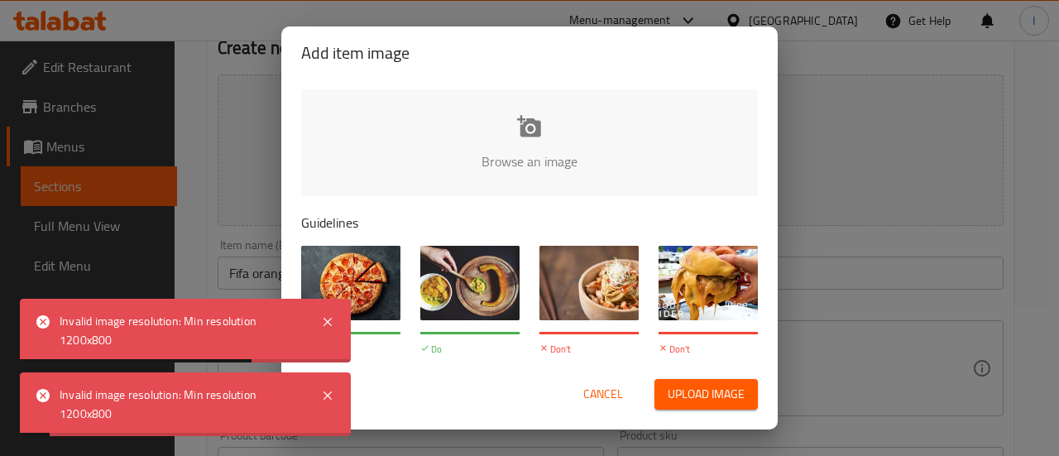  Describe the element at coordinates (530, 53) in the screenshot. I see `h2: Add item image` at that location.